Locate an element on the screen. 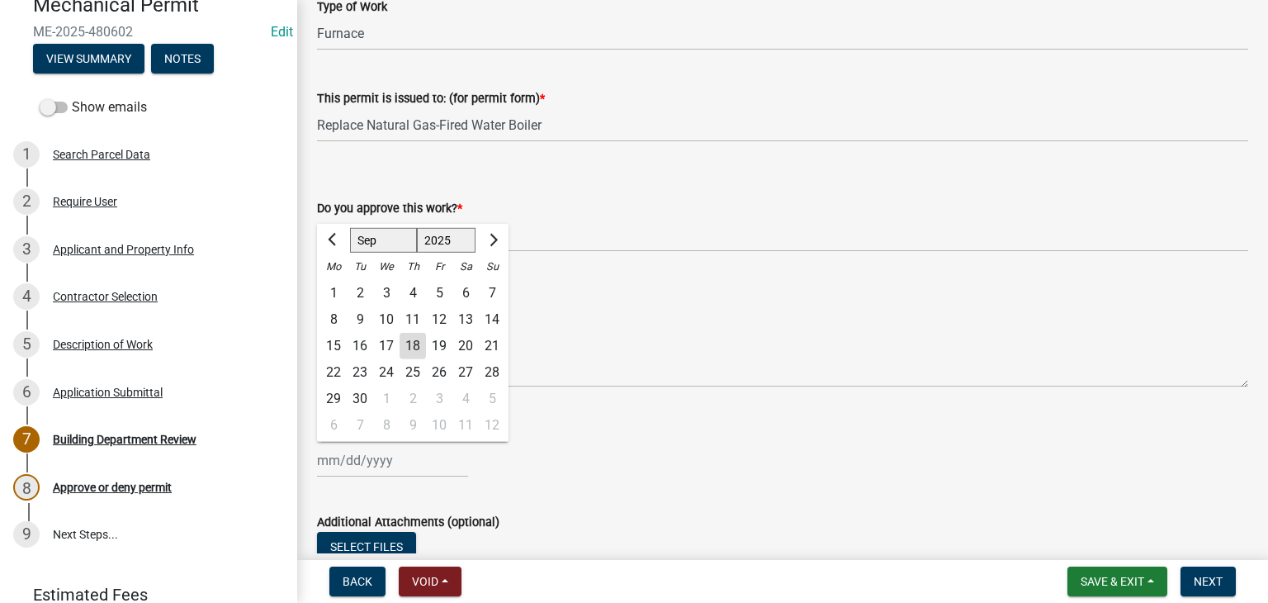 The image size is (1268, 603). input: mm/dd/yyyy is located at coordinates (392, 460).